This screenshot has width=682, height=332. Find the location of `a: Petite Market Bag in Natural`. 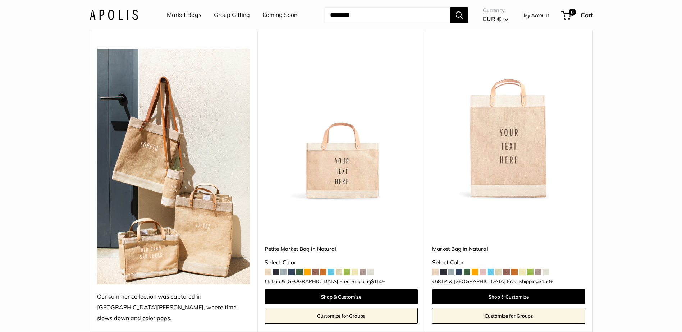

a: Petite Market Bag in Natural is located at coordinates (341, 249).